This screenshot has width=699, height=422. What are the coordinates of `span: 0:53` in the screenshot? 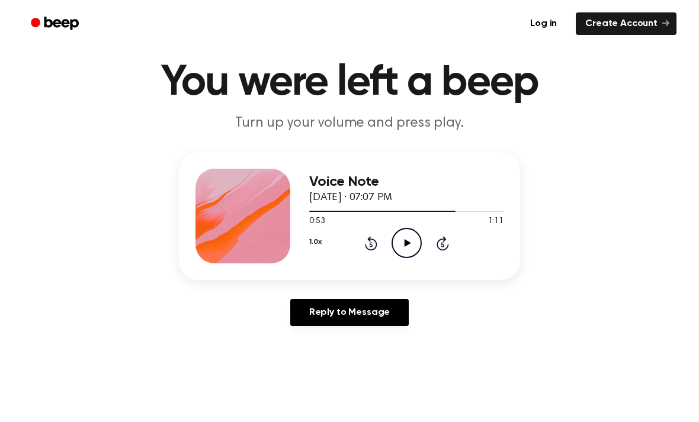 It's located at (317, 222).